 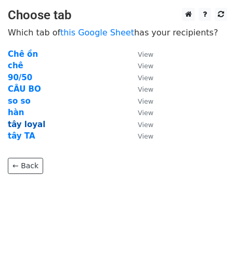 What do you see at coordinates (24, 89) in the screenshot?
I see `strong: CÂU BO` at bounding box center [24, 89].